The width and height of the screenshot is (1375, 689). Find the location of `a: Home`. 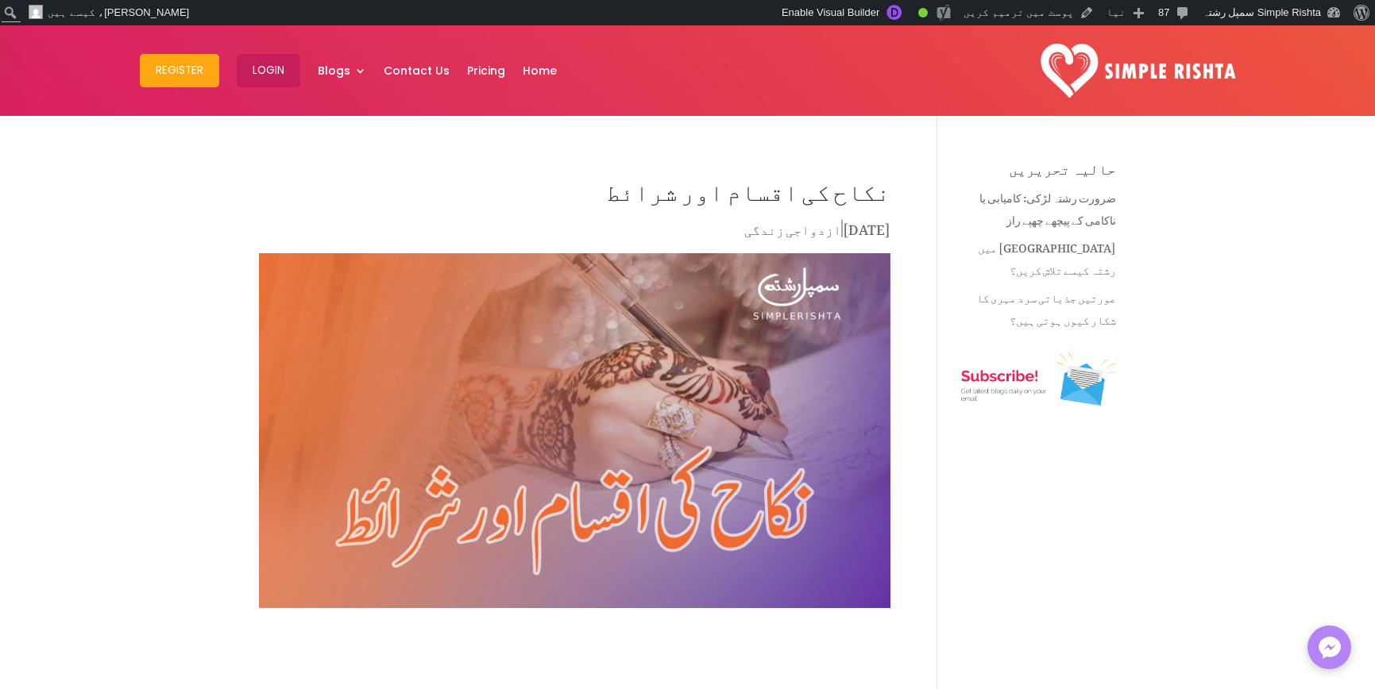

a: Home is located at coordinates (539, 71).